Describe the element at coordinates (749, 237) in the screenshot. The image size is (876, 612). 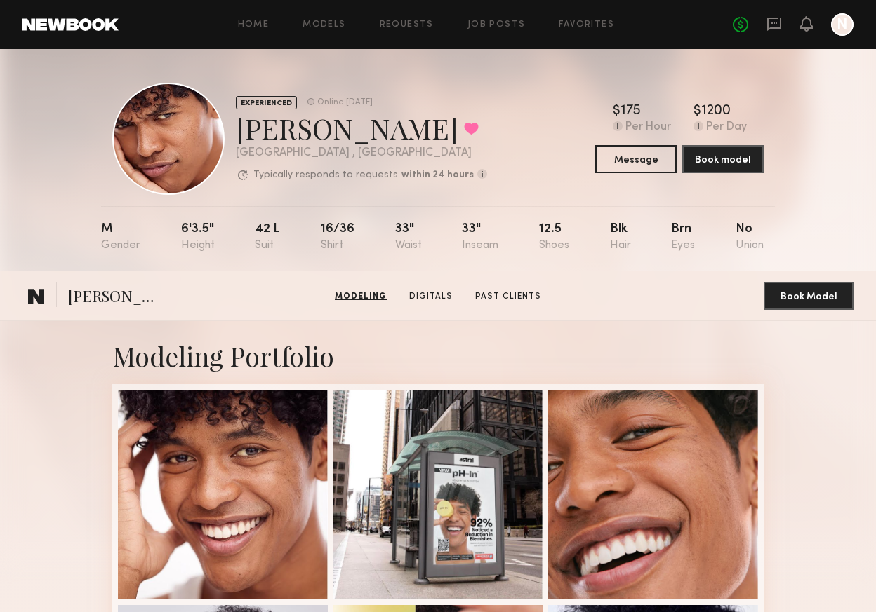
I see `div: No` at that location.